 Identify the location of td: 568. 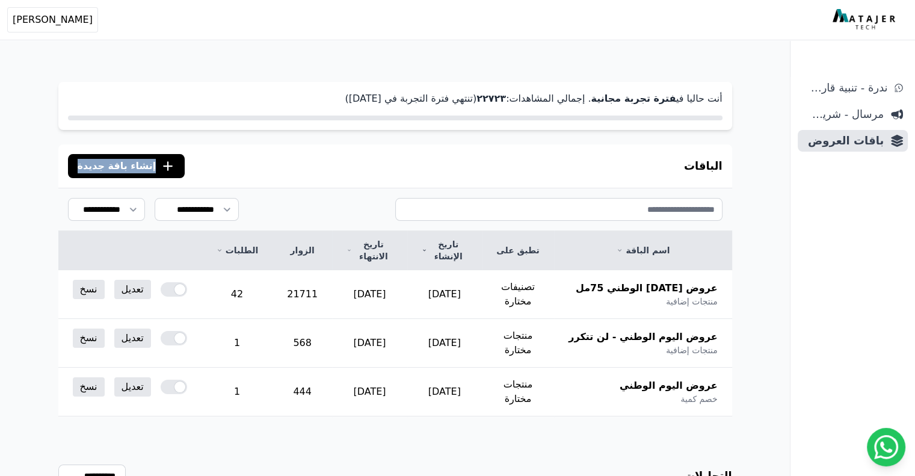
(302, 343).